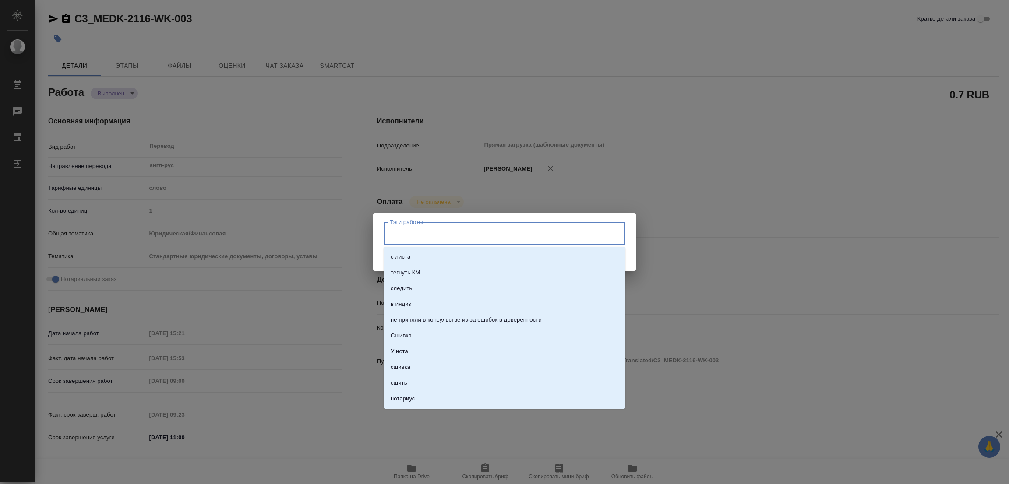  Describe the element at coordinates (400, 257) in the screenshot. I see `p: с листа` at that location.